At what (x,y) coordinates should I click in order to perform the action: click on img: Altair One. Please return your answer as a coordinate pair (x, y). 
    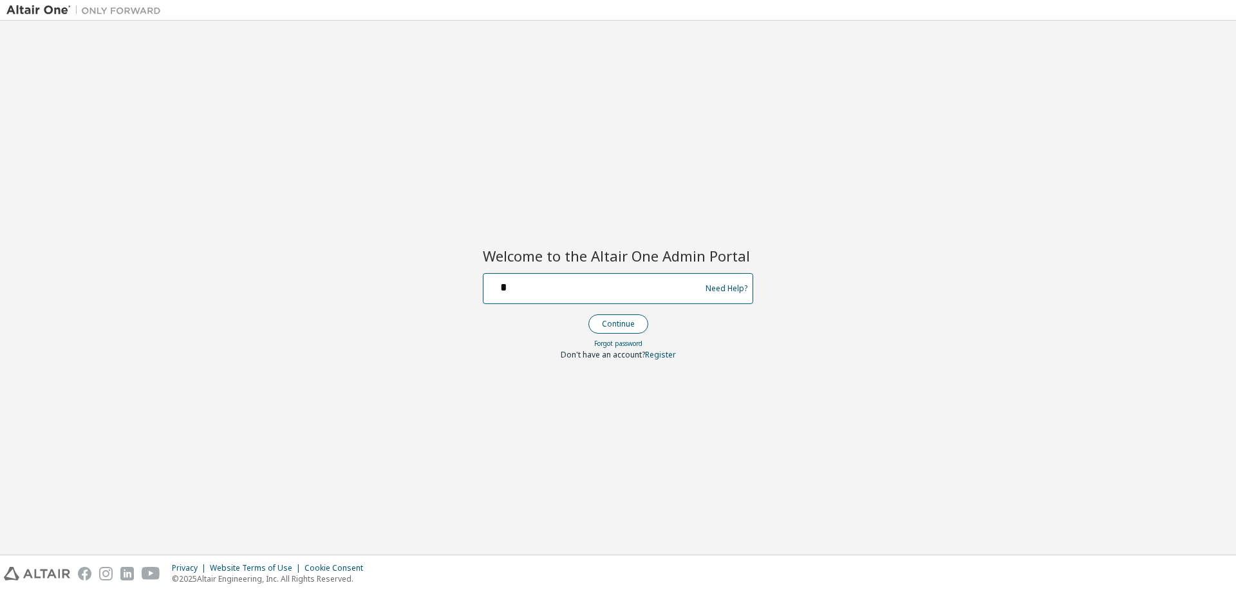
    Looking at the image, I should click on (87, 10).